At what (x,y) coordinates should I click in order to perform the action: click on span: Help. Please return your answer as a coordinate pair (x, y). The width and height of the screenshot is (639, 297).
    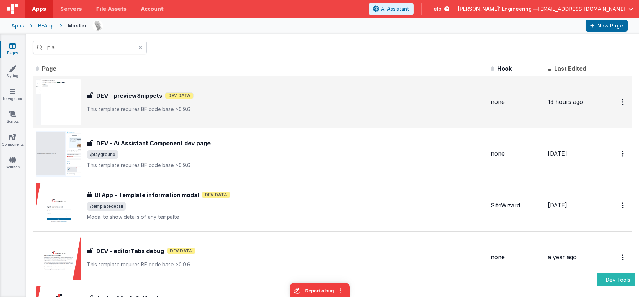
    Looking at the image, I should click on (436, 9).